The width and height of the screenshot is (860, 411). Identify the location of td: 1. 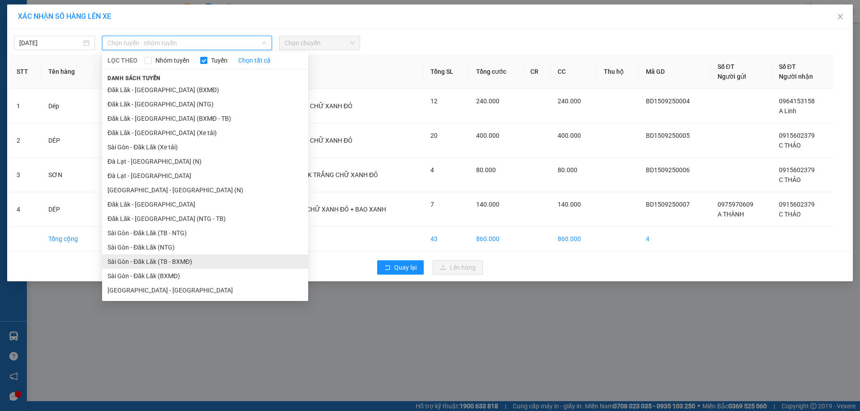
(25, 106).